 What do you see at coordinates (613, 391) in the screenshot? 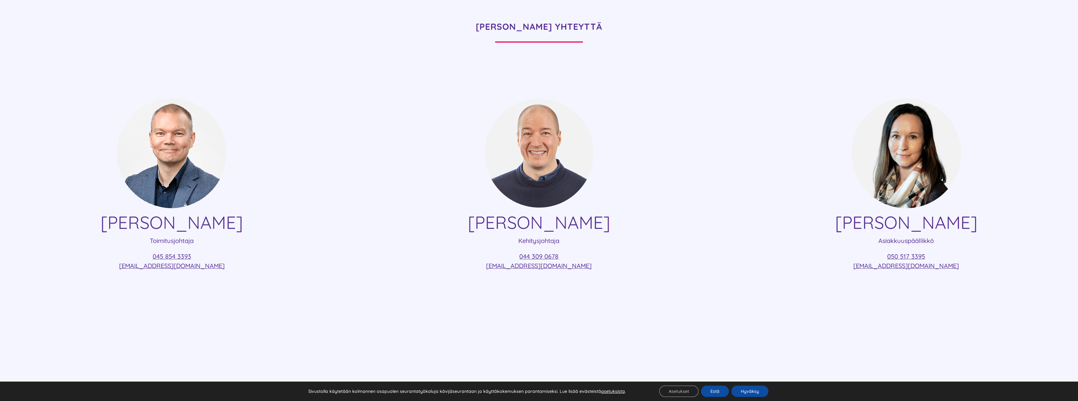
I see `button: asetuksista` at bounding box center [613, 391].